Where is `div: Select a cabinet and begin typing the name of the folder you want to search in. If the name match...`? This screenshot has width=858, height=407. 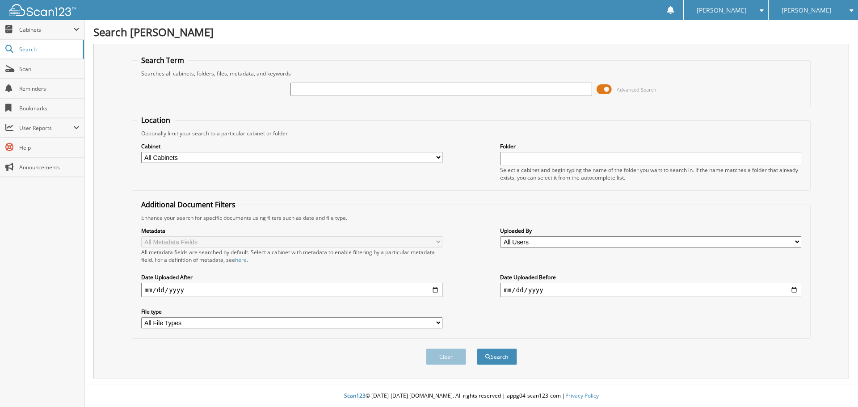 div: Select a cabinet and begin typing the name of the folder you want to search in. If the name match... is located at coordinates (651, 174).